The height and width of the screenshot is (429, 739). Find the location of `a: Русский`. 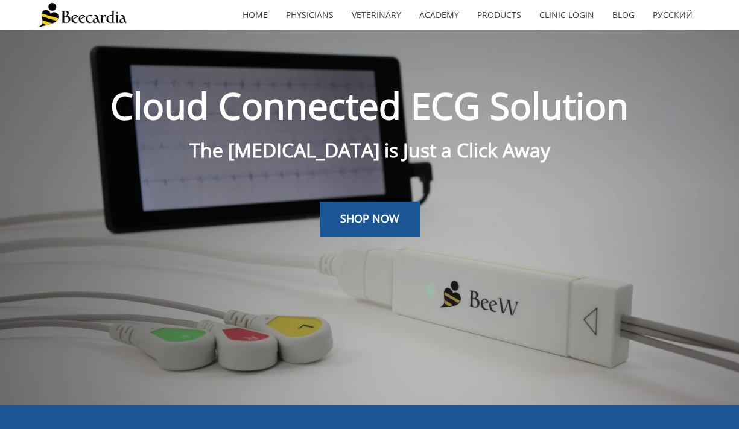

a: Русский is located at coordinates (672, 15).